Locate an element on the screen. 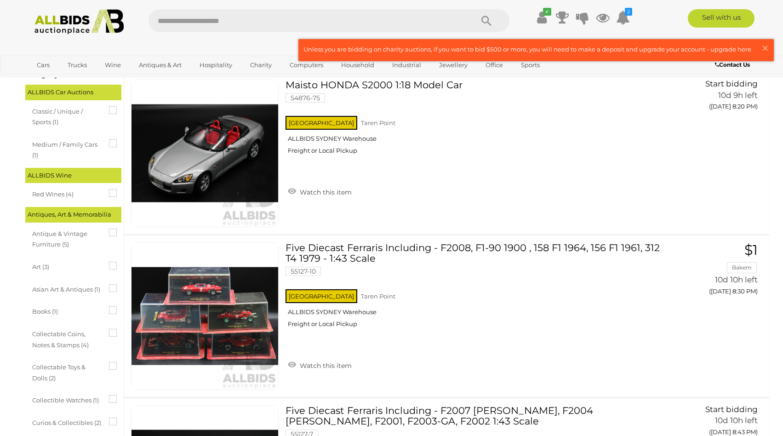 The width and height of the screenshot is (783, 436). a: Antiques & Art is located at coordinates (160, 65).